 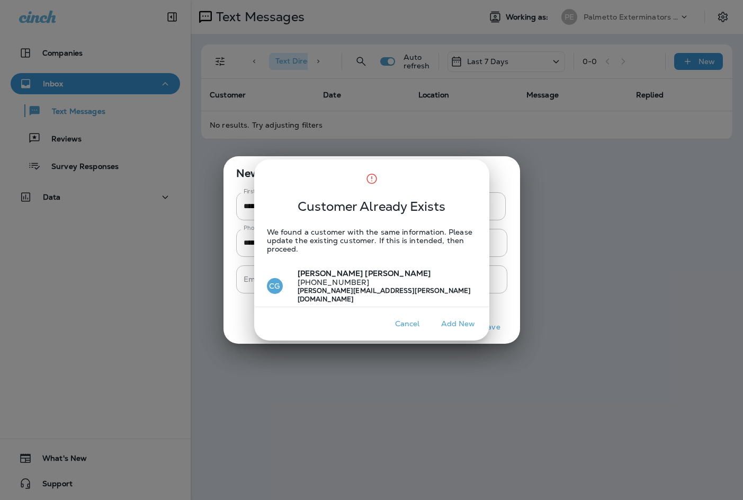 What do you see at coordinates (458, 324) in the screenshot?
I see `button: Add New` at bounding box center [458, 324].